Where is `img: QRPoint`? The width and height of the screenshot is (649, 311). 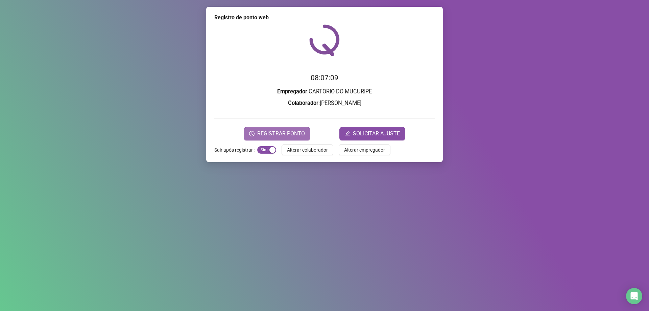 img: QRPoint is located at coordinates (324, 40).